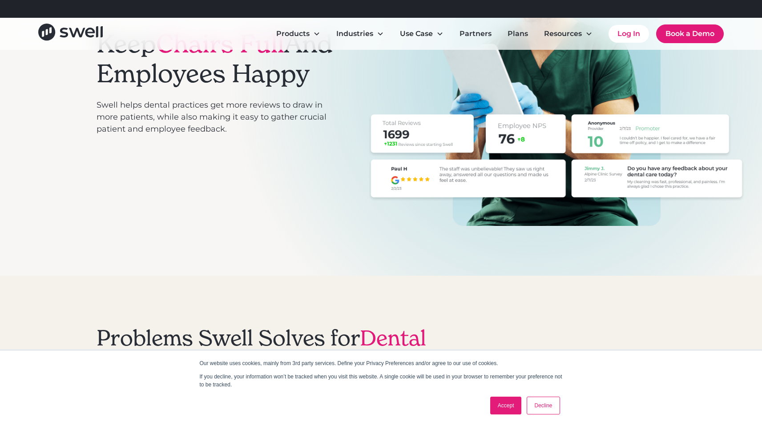 The height and width of the screenshot is (426, 762). What do you see at coordinates (506, 405) in the screenshot?
I see `a: Accept` at bounding box center [506, 405].